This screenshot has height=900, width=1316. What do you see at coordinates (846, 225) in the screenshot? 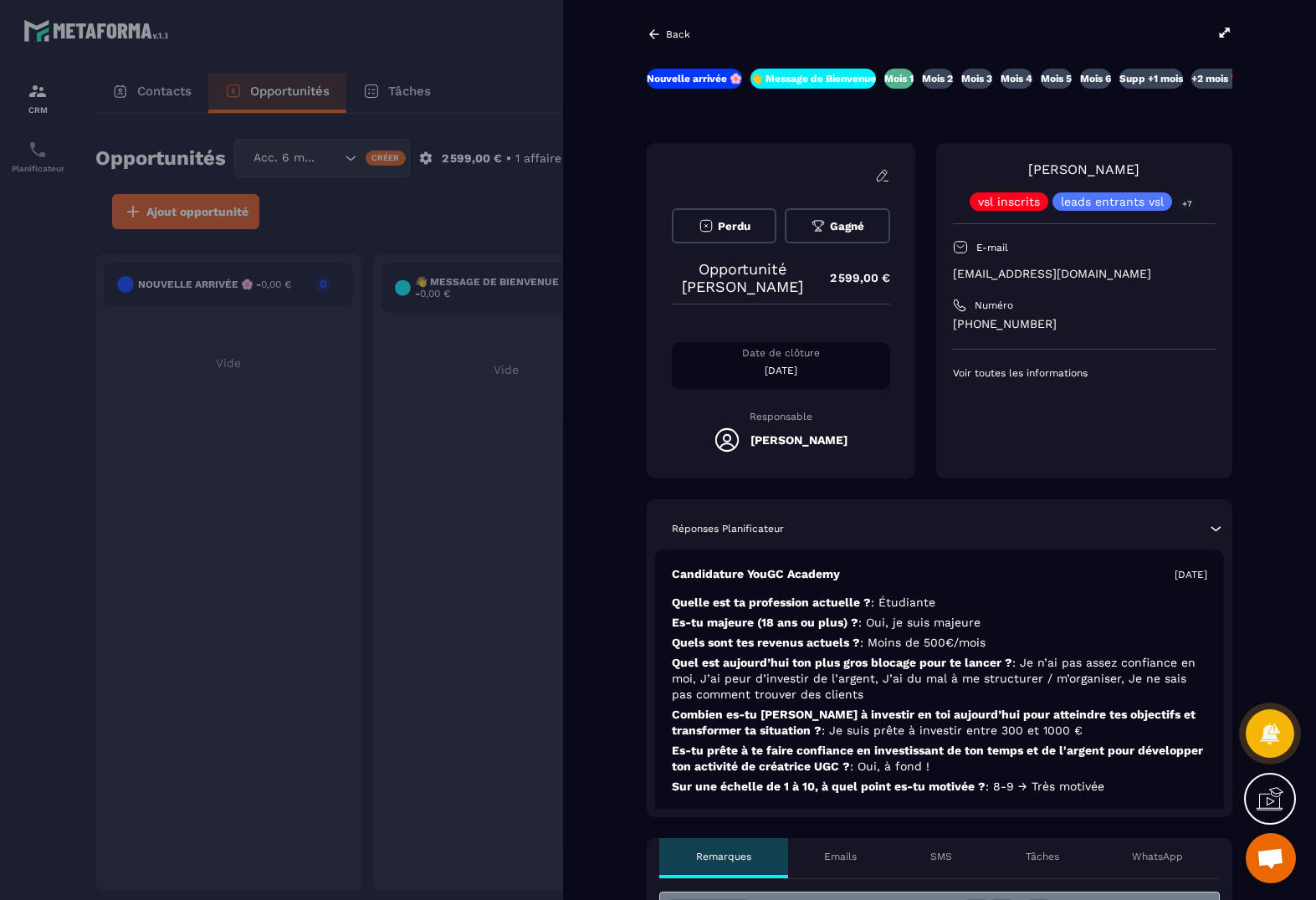
I see `span: Gagné` at bounding box center [846, 225].